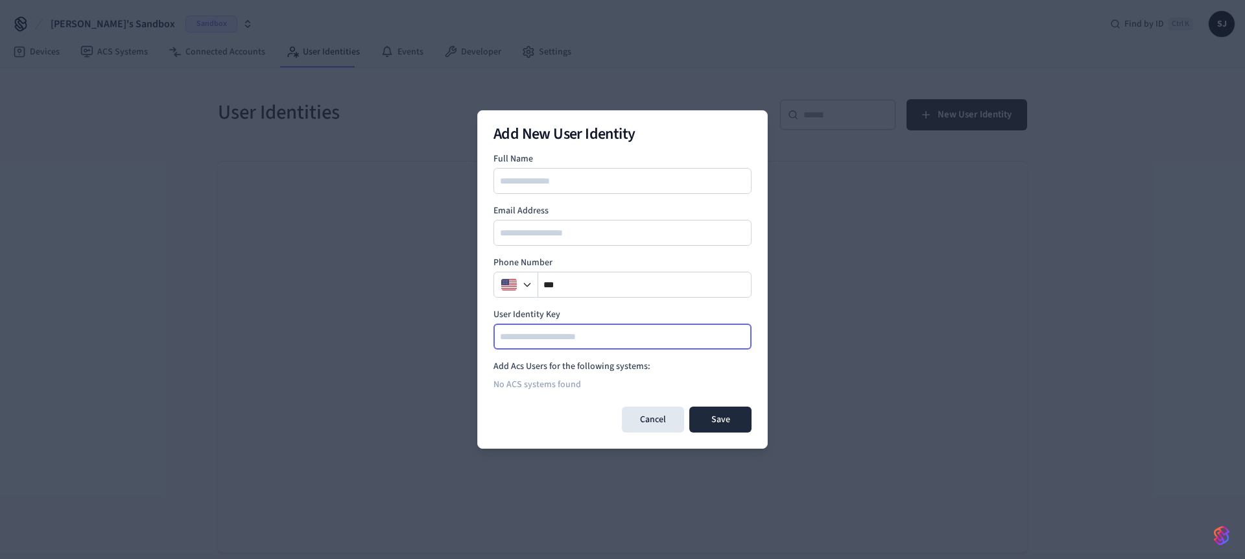 This screenshot has width=1245, height=559. I want to click on h2: Add New User Identity, so click(623, 134).